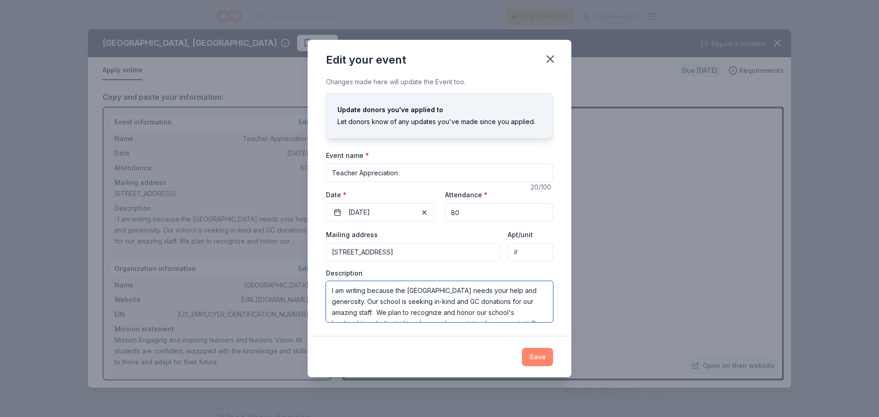 The image size is (879, 417). Describe the element at coordinates (352, 235) in the screenshot. I see `label: Mailing address` at that location.